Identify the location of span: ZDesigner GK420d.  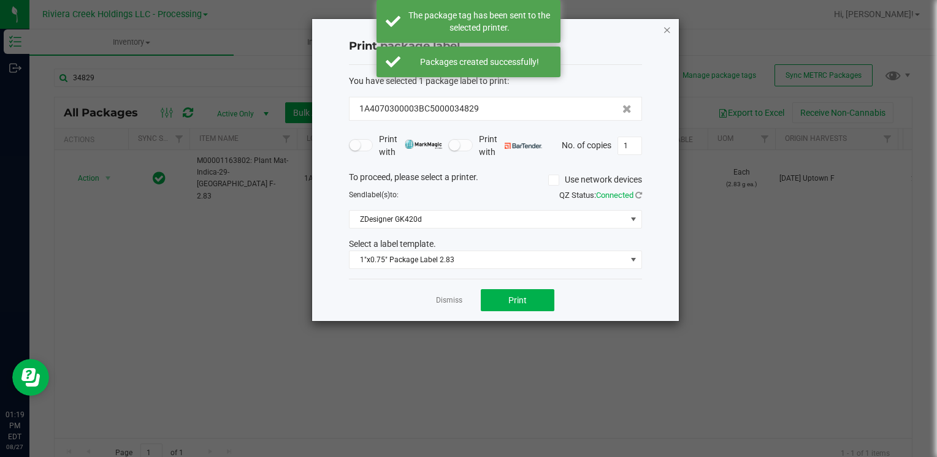
(487, 220).